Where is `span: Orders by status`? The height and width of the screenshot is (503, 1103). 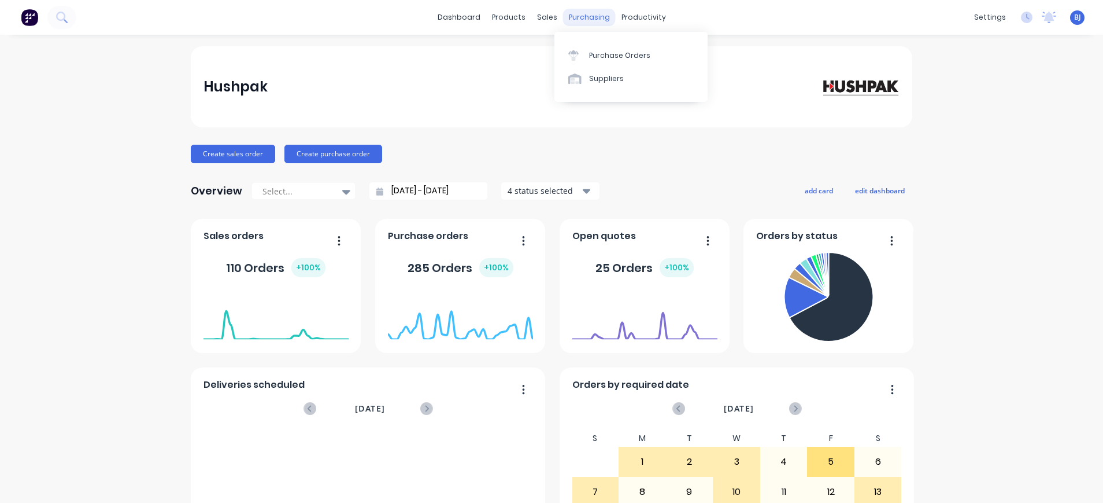 span: Orders by status is located at coordinates (797, 236).